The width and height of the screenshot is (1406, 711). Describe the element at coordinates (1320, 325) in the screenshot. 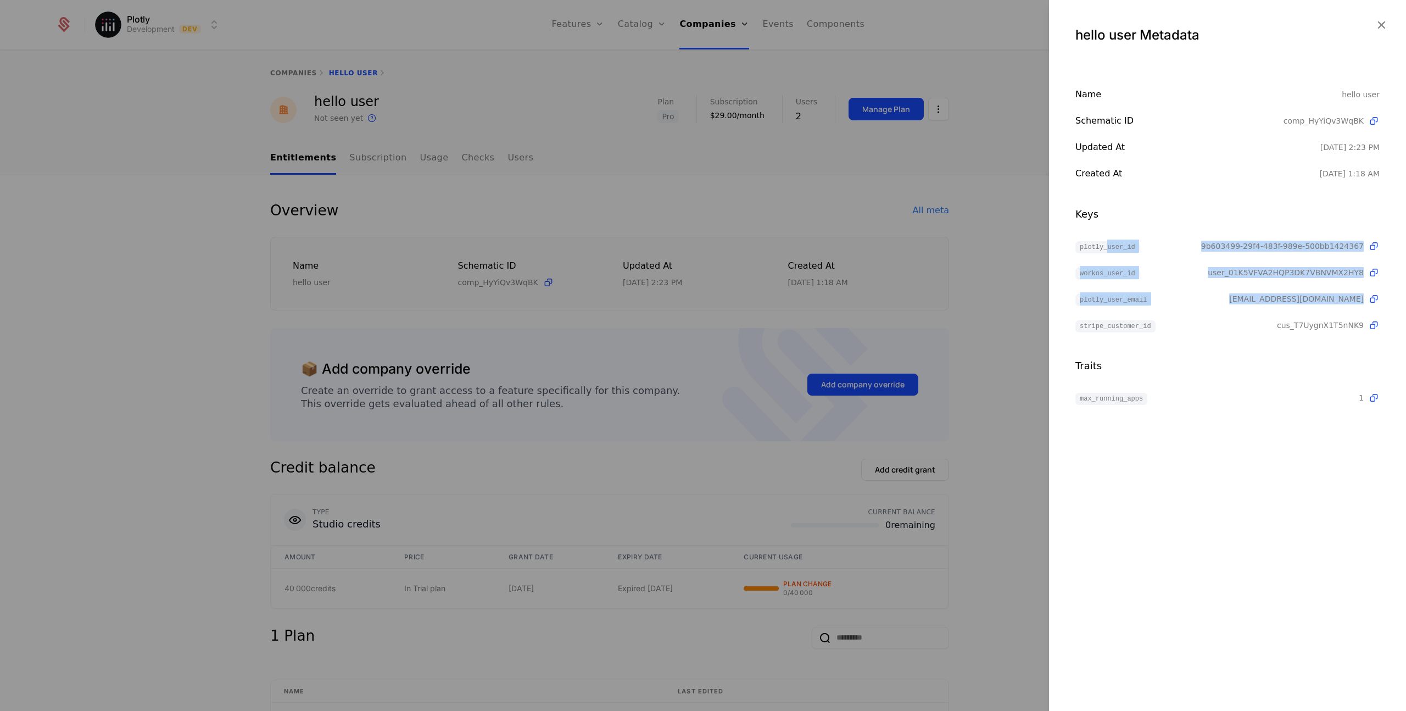

I see `span: cus_T7UygnX1T5nNK9` at that location.